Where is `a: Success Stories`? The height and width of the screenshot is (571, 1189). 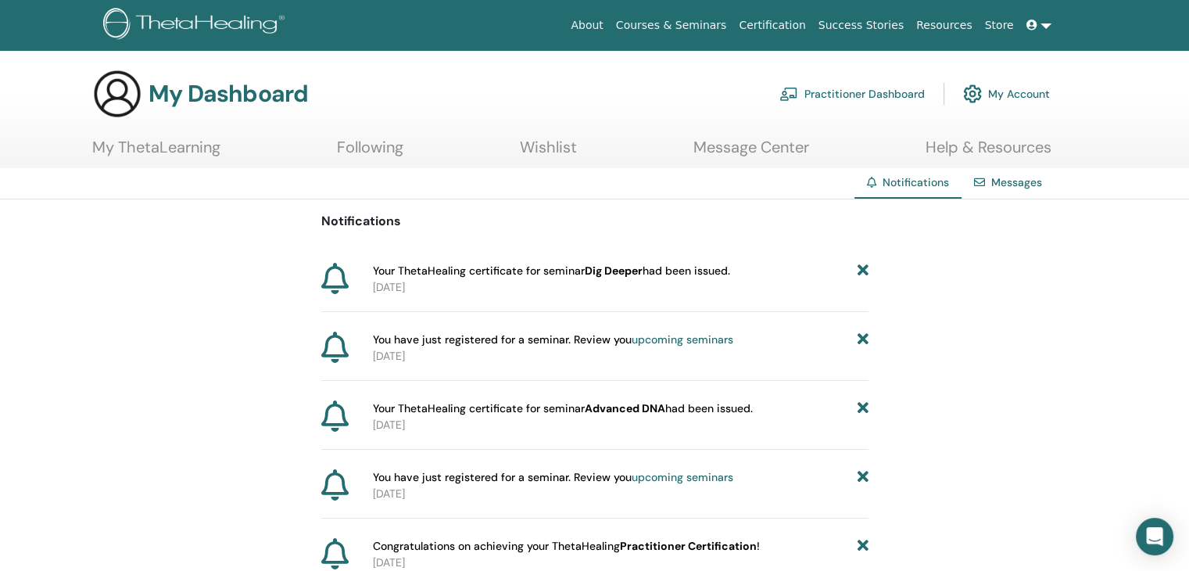 a: Success Stories is located at coordinates (861, 25).